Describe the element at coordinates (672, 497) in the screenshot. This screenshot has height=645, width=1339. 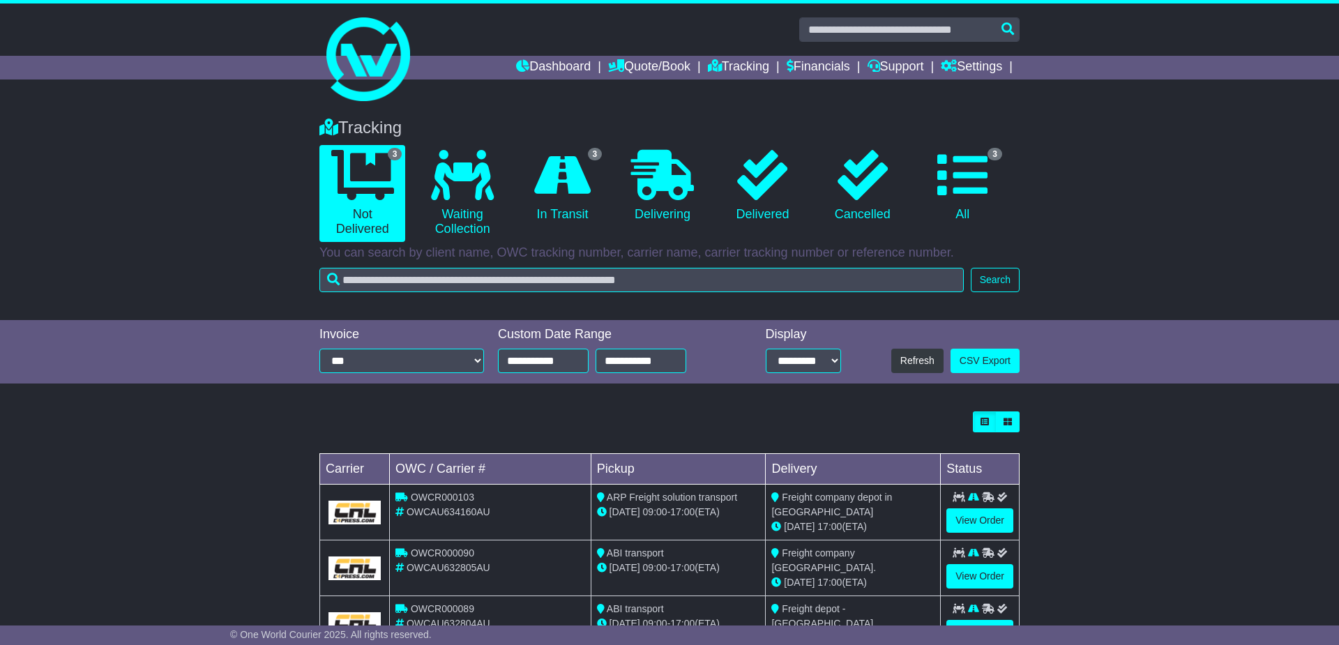
I see `span: ARP Freight solution transport` at that location.